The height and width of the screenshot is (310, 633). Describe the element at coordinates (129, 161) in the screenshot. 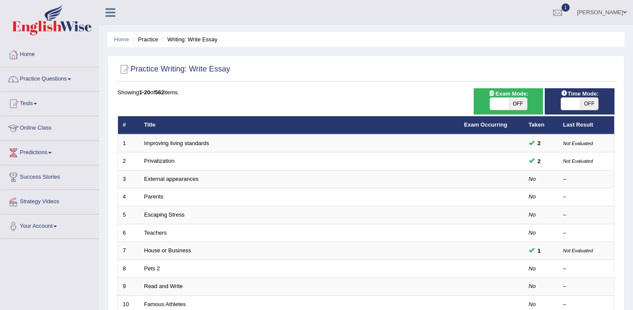

I see `td: 2` at that location.